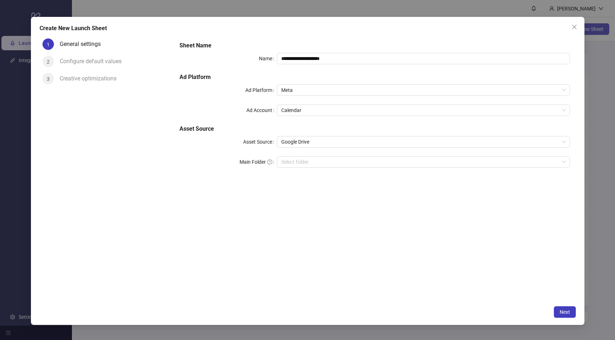 This screenshot has height=340, width=615. I want to click on label: Ad Platform, so click(261, 90).